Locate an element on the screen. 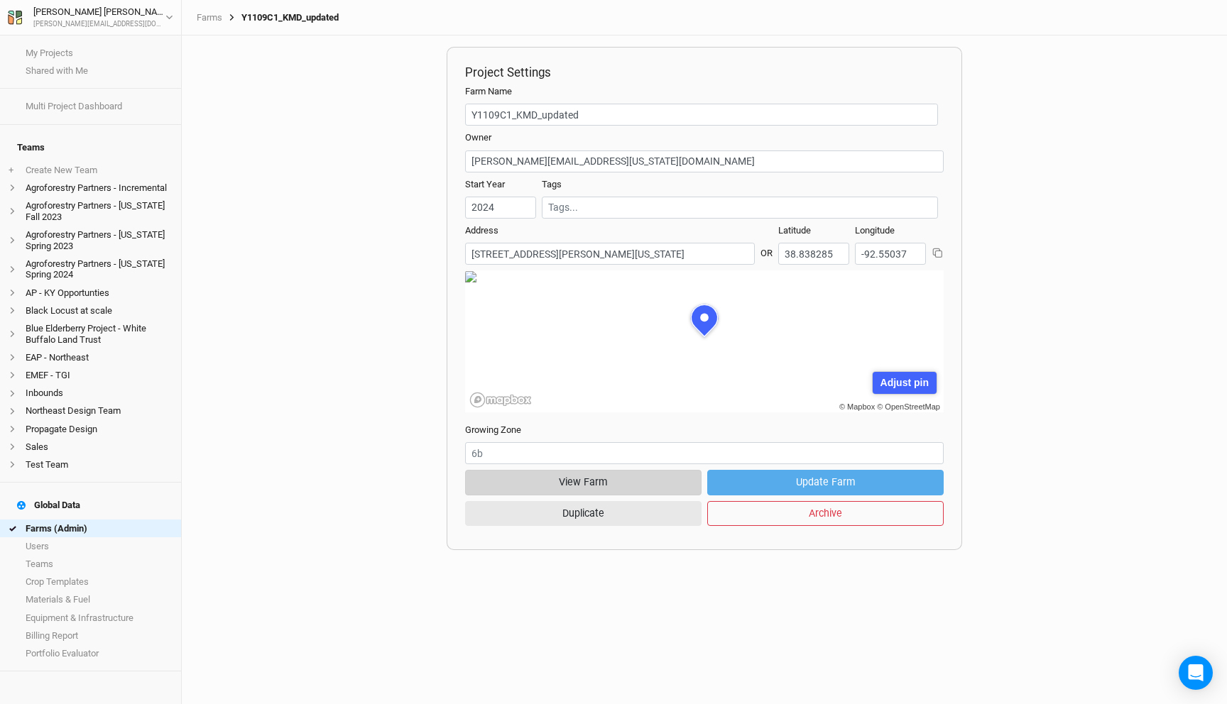  div: Y1109C1_KMD_updated is located at coordinates (280, 18).